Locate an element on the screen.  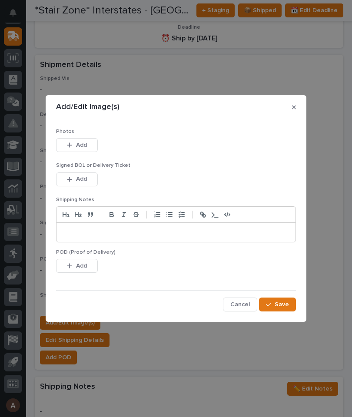
span: POD (Proof of Delivery) is located at coordinates (86, 252).